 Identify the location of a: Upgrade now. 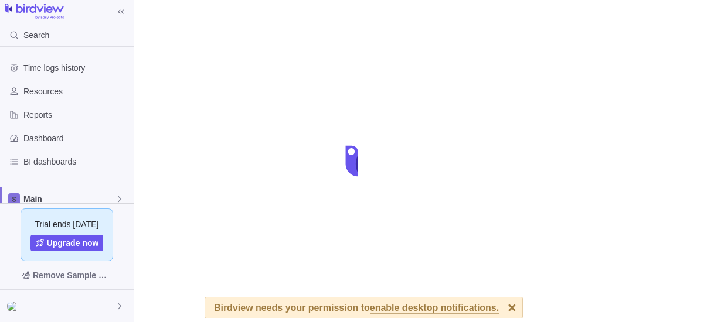
(67, 243).